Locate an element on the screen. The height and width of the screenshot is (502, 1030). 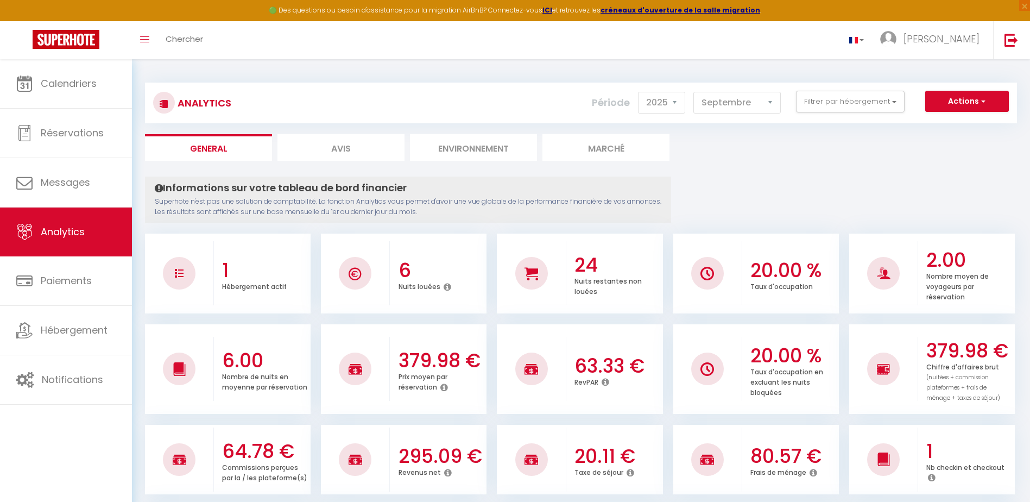
strong: ICI is located at coordinates (547, 10).